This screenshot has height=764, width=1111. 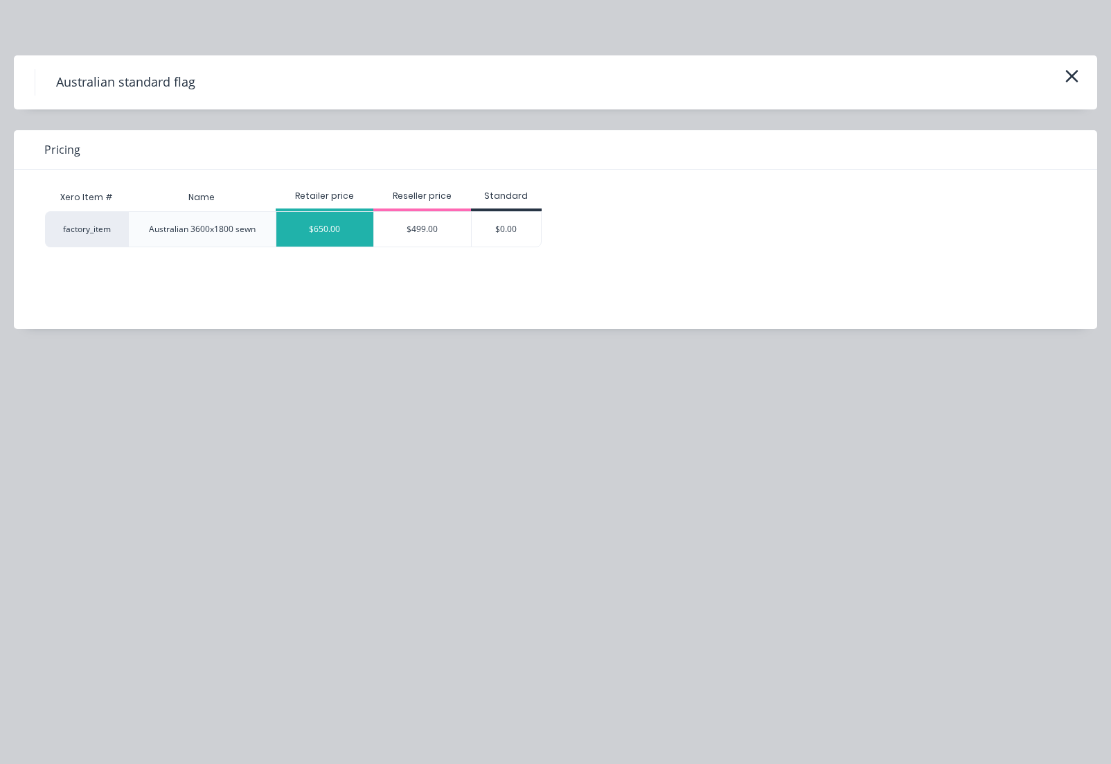 What do you see at coordinates (202, 229) in the screenshot?
I see `div: Australian 3600x1800 sewn` at bounding box center [202, 229].